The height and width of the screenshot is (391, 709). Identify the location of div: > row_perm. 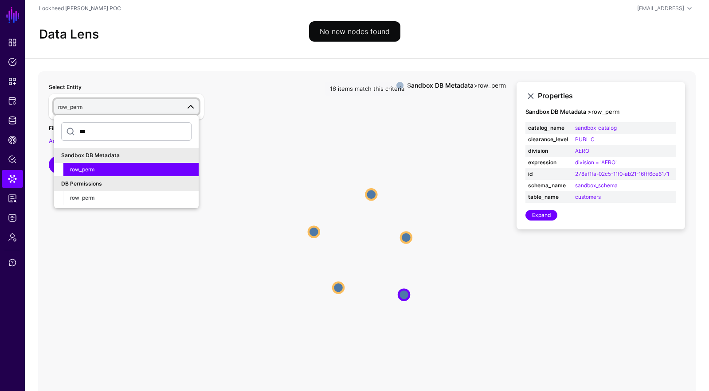
(456, 86).